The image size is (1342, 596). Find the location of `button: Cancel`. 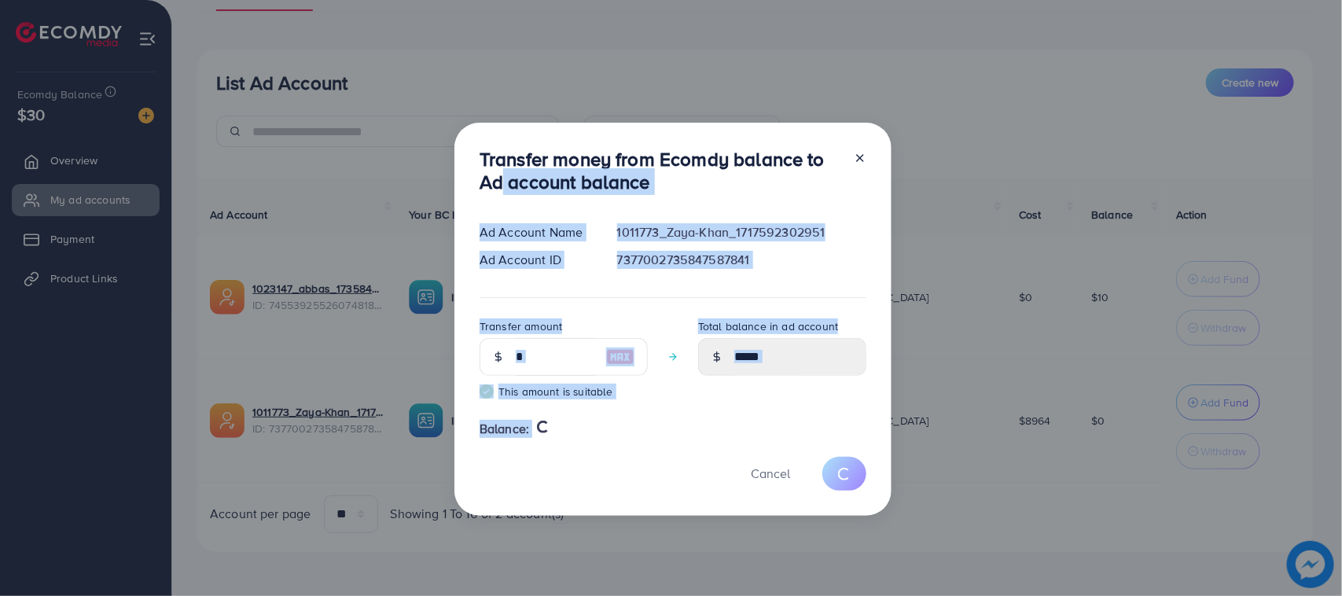

button: Cancel is located at coordinates (771, 473).